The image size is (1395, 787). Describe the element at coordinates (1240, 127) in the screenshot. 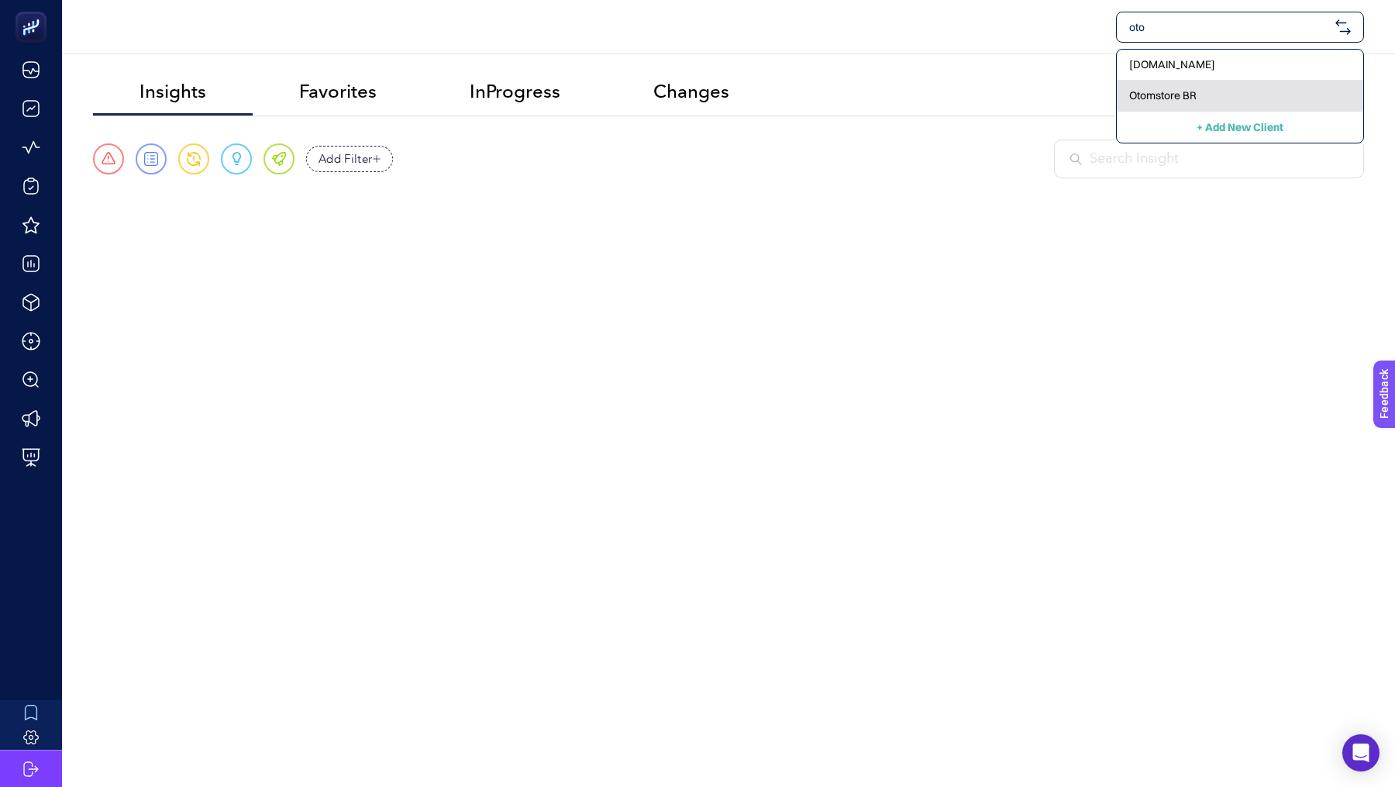

I see `button: + Add New Client` at that location.